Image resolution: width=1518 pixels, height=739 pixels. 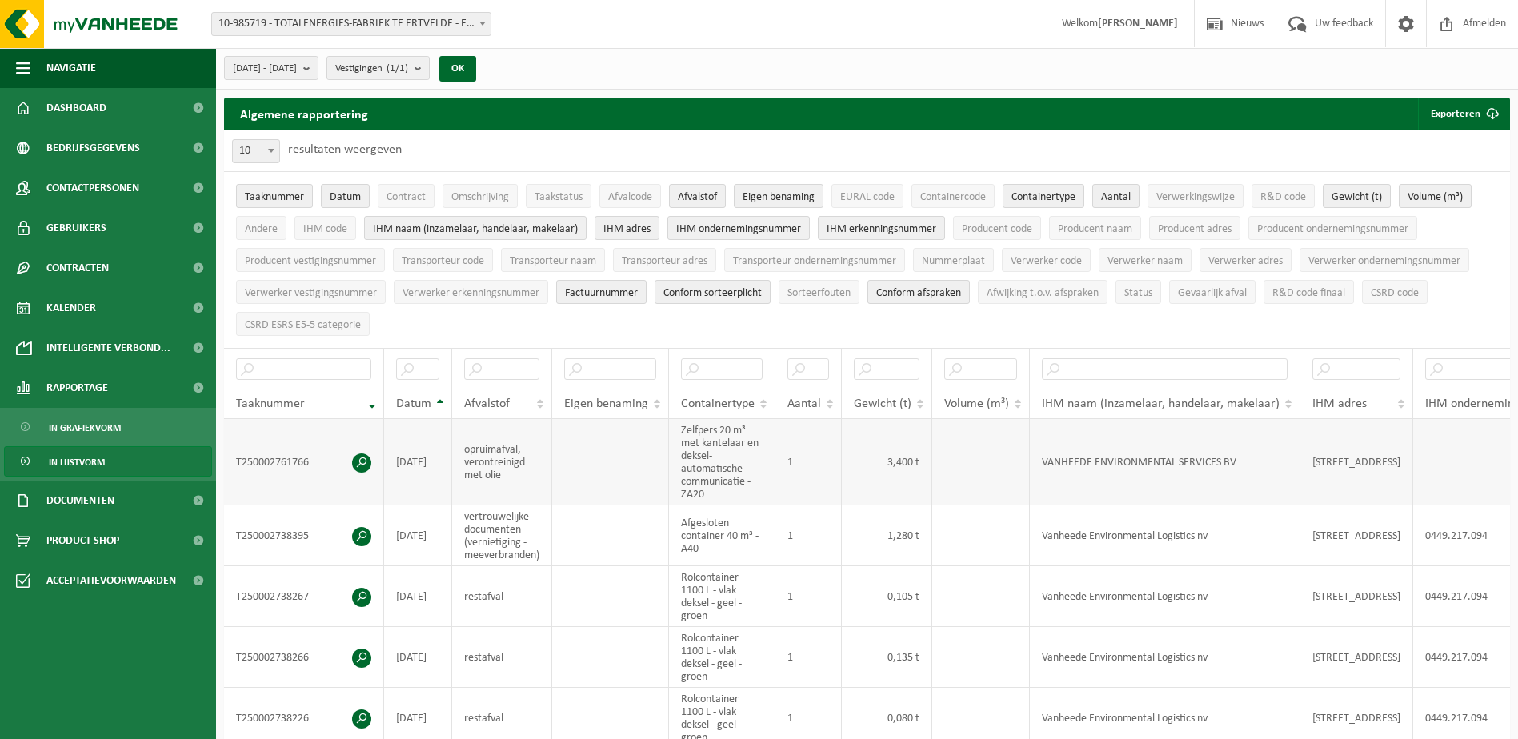 I want to click on span: Verwerker erkenningsnummer, so click(x=471, y=293).